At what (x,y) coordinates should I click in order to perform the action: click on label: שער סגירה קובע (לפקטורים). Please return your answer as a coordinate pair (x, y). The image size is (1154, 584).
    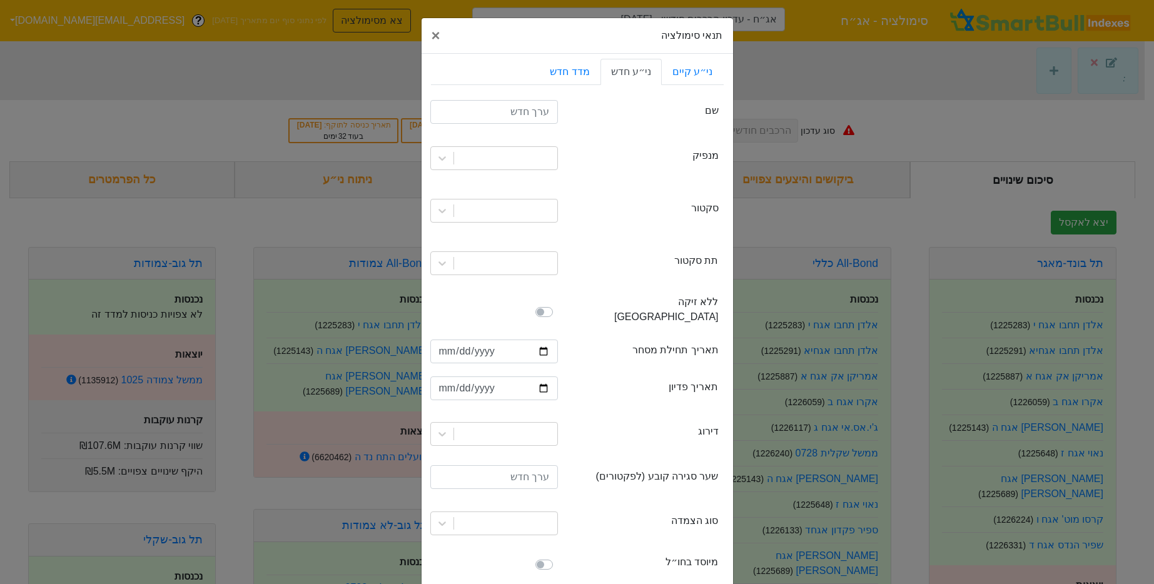
    Looking at the image, I should click on (658, 477).